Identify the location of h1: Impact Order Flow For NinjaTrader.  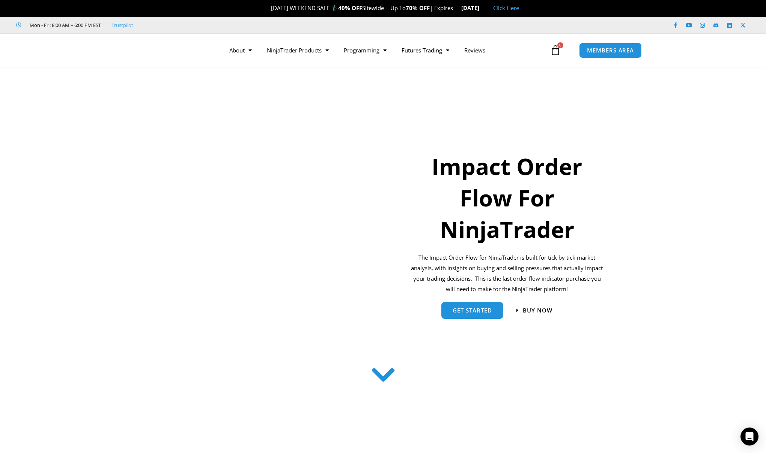
(507, 198).